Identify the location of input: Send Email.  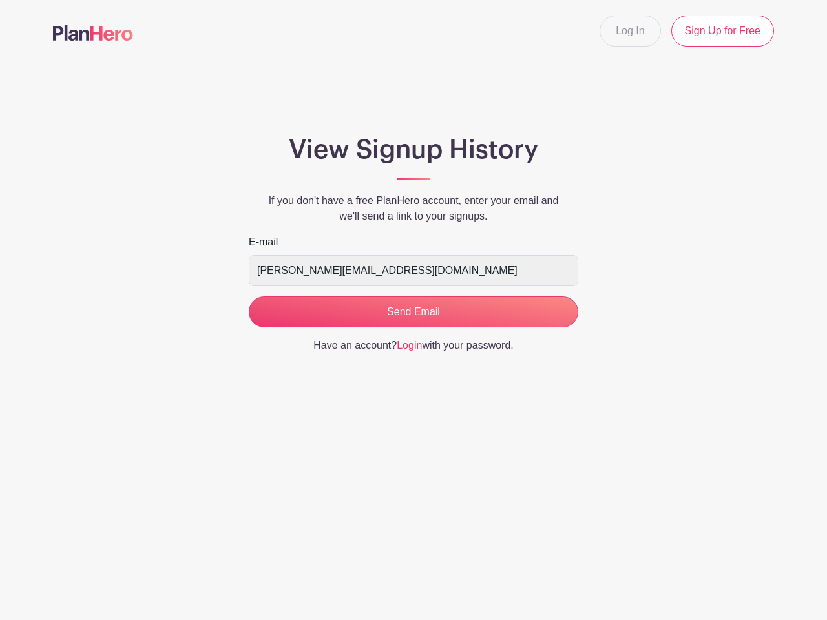
(413, 312).